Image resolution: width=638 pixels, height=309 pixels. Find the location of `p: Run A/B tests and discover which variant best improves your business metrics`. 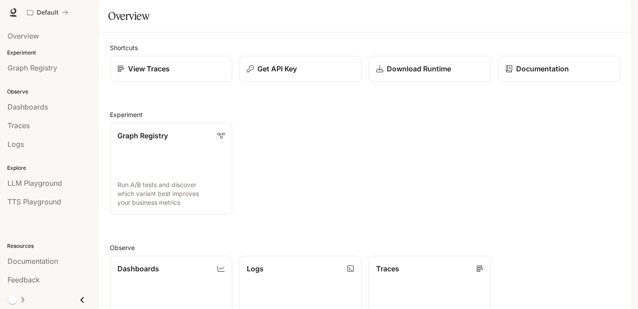

p: Run A/B tests and discover which variant best improves your business metrics is located at coordinates (171, 194).